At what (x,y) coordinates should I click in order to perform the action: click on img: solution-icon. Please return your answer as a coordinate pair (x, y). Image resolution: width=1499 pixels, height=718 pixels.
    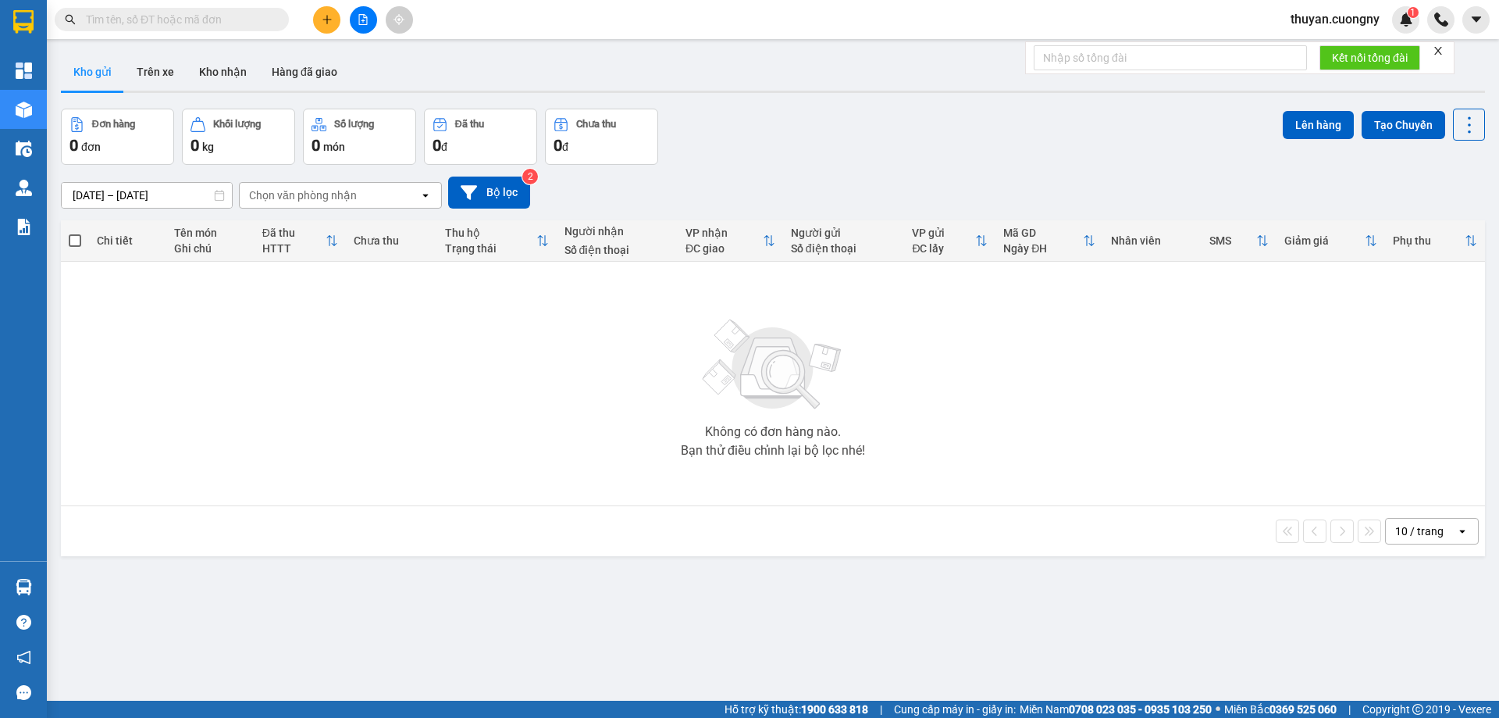
    Looking at the image, I should click on (23, 226).